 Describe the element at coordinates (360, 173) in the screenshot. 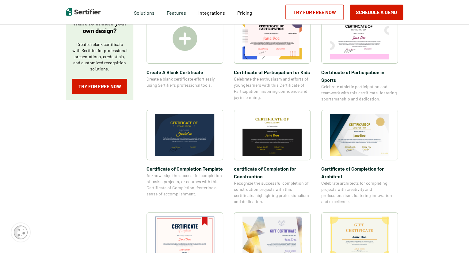

I see `span: Certificate of Completion​ for Architect` at that location.